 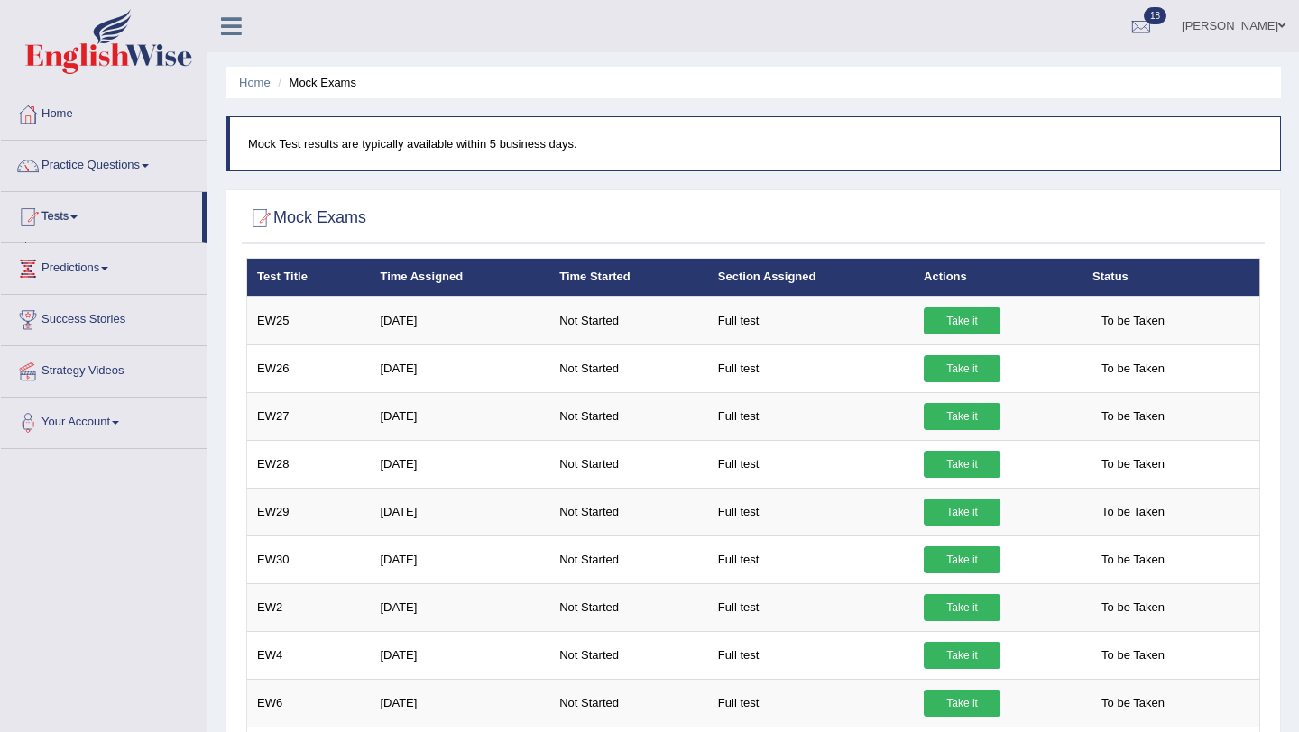 What do you see at coordinates (101, 215) in the screenshot?
I see `a: Tests` at bounding box center [101, 215].